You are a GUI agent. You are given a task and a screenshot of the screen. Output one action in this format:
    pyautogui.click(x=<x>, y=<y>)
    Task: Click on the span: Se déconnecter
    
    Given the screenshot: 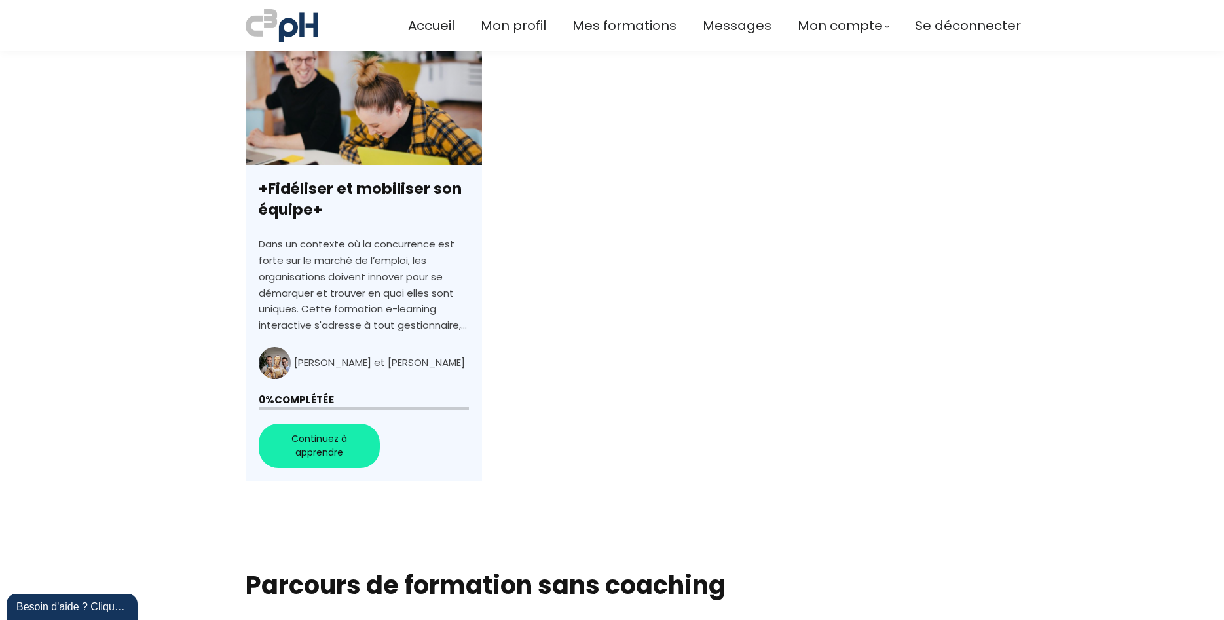 What is the action you would take?
    pyautogui.click(x=968, y=26)
    